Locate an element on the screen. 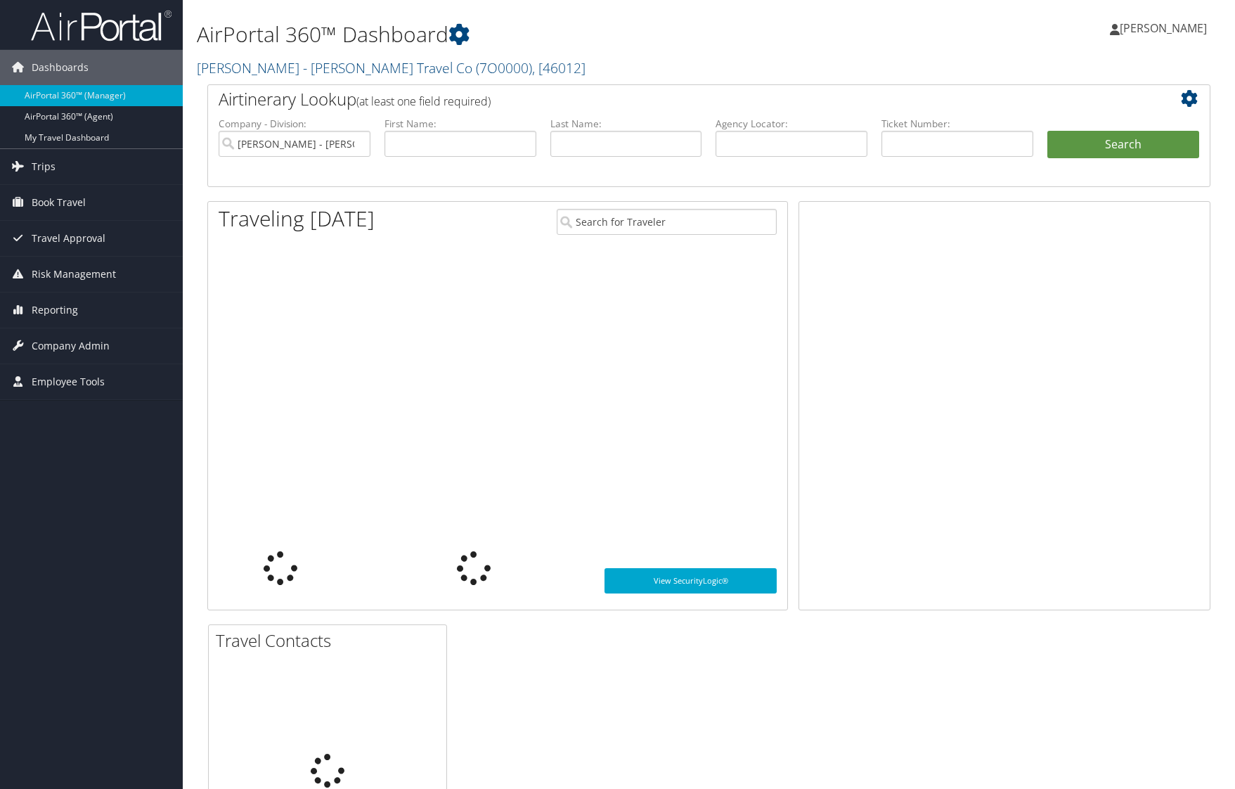 Image resolution: width=1235 pixels, height=789 pixels. span: Dashboards is located at coordinates (60, 68).